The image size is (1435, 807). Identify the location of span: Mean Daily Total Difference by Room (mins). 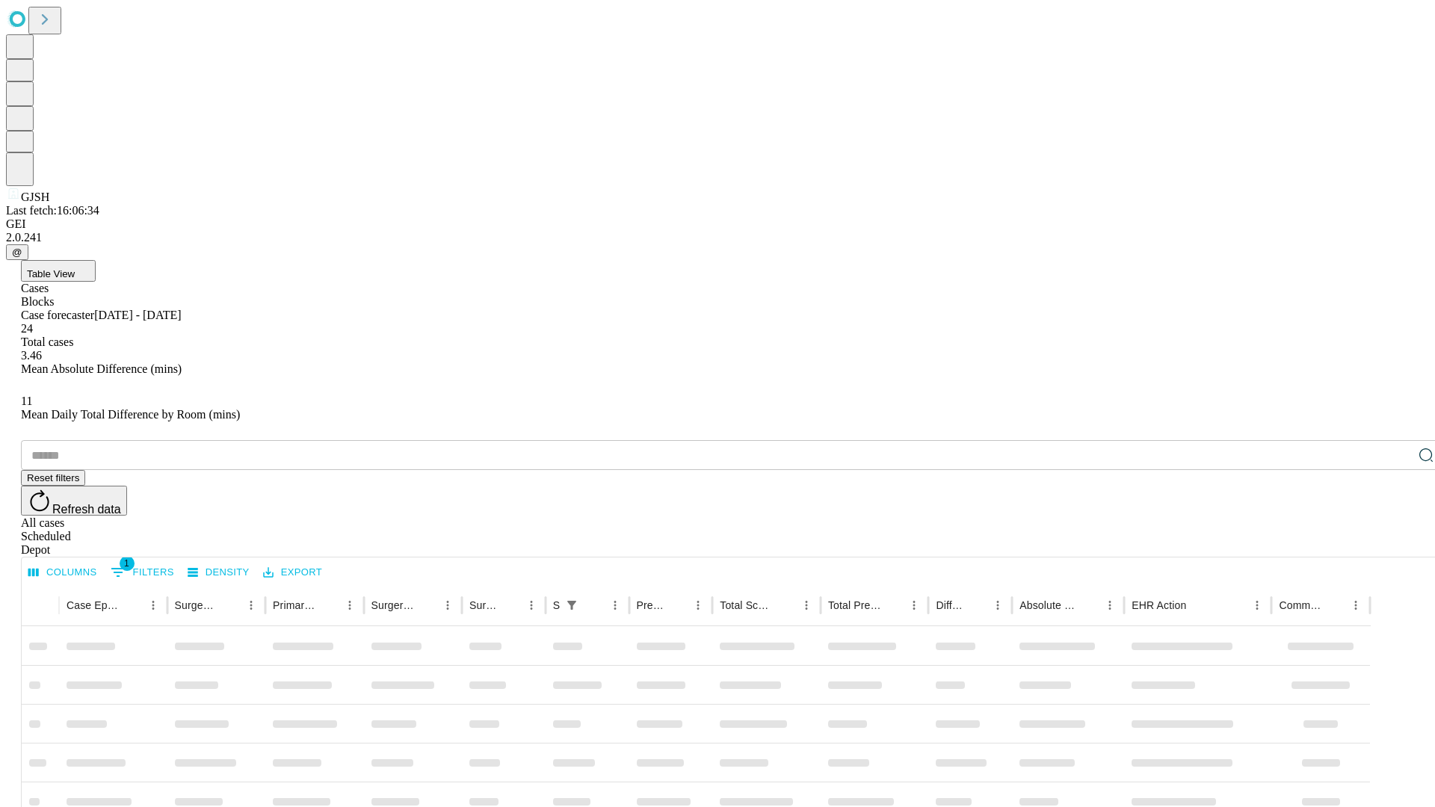
(130, 414).